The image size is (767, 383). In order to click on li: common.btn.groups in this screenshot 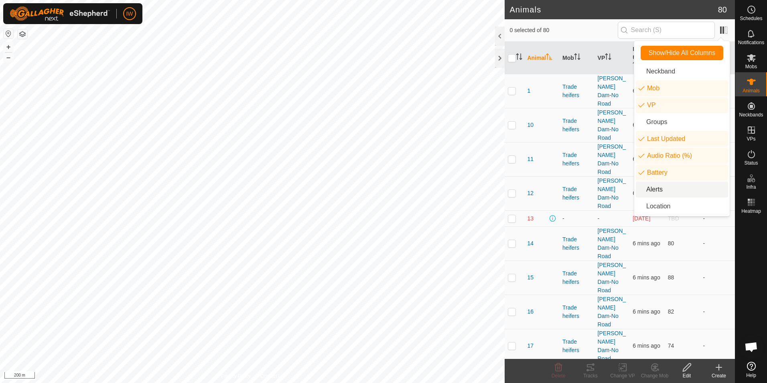, I will do `click(682, 122)`.